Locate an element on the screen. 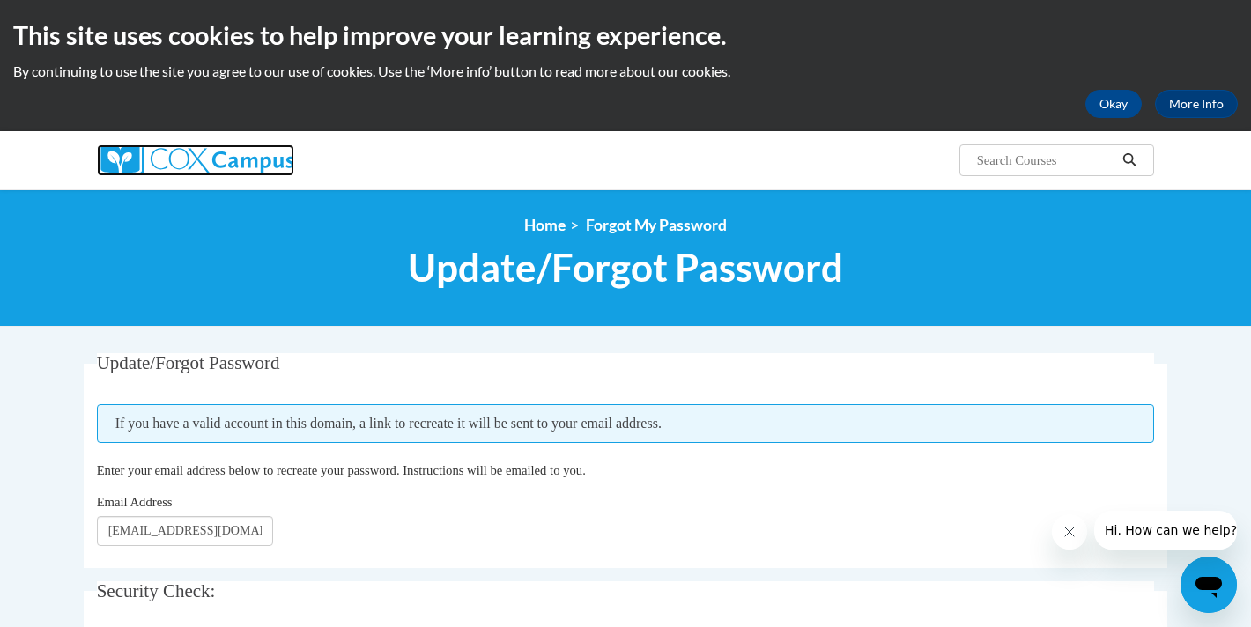 This screenshot has width=1251, height=627. span: Enter your email address below to recreate your password. Instructions will be emailed to you. is located at coordinates (341, 470).